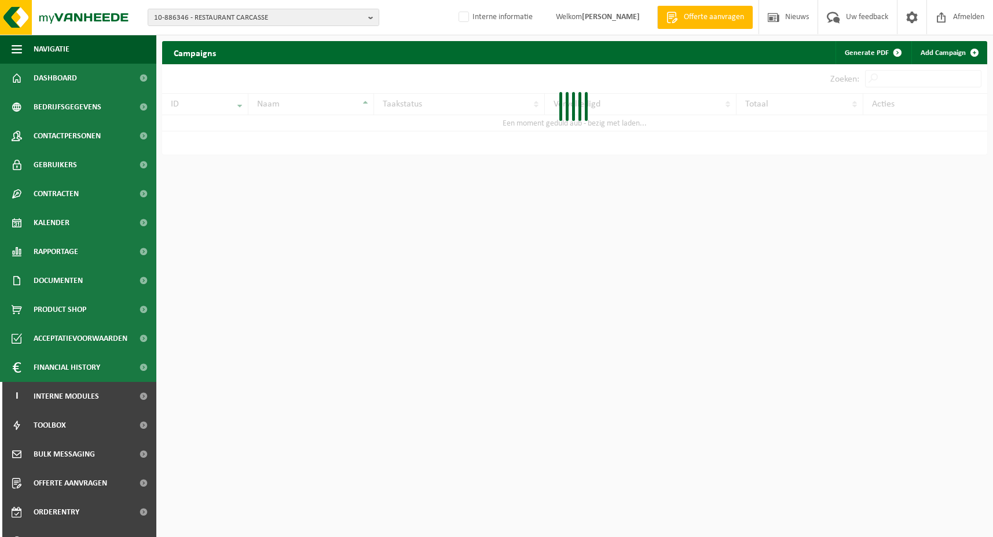  I want to click on span: Contracten, so click(56, 194).